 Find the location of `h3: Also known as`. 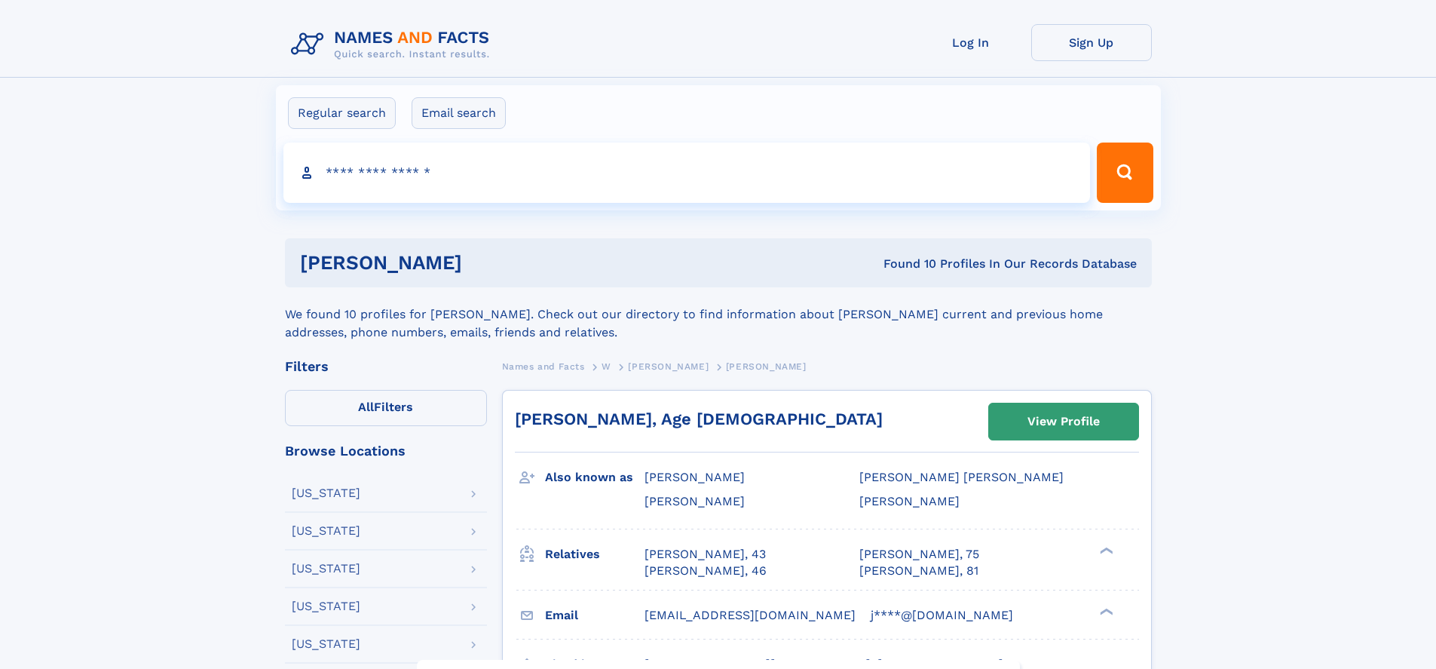

h3: Also known as is located at coordinates (595, 477).